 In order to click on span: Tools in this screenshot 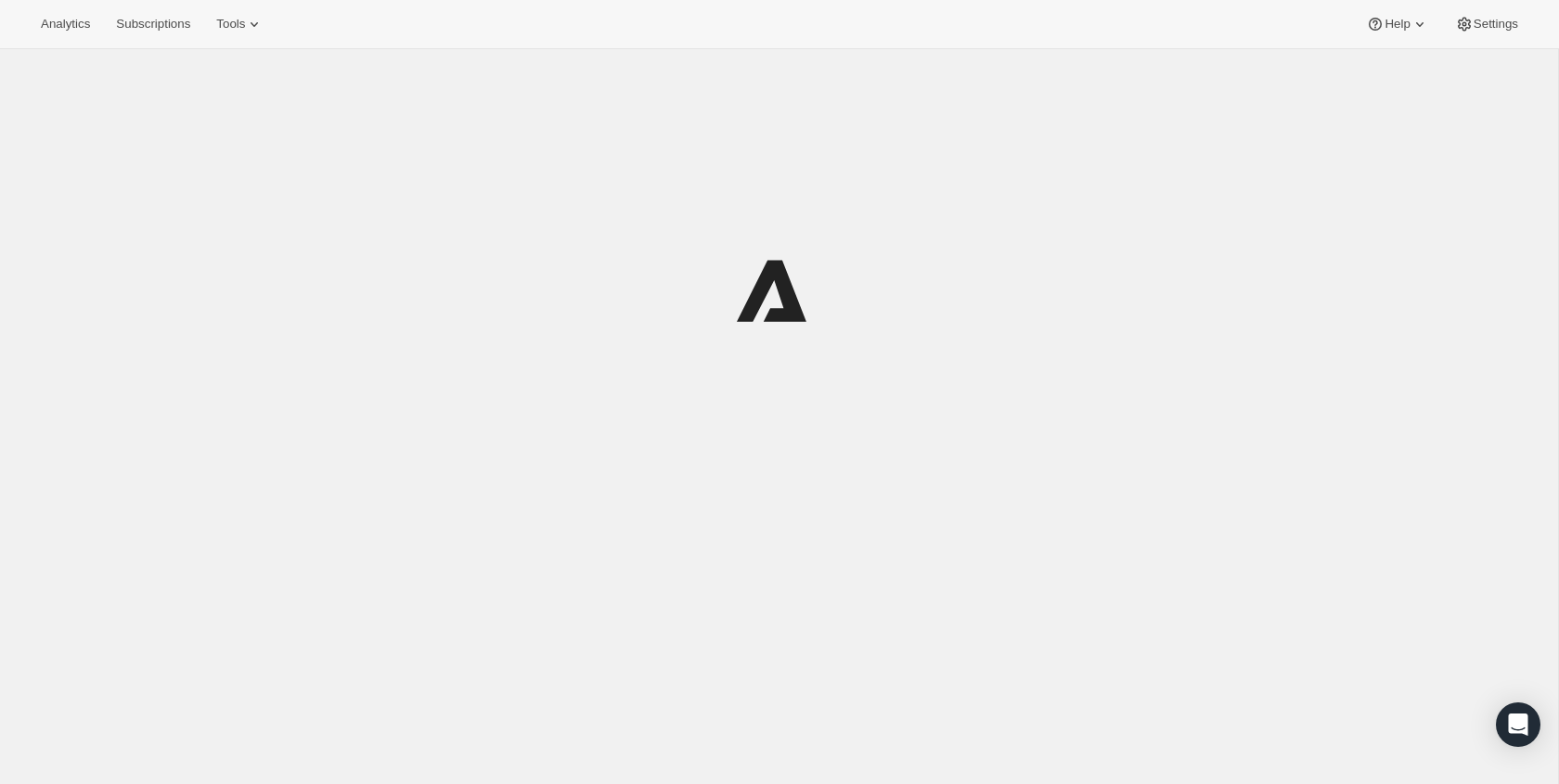, I will do `click(230, 24)`.